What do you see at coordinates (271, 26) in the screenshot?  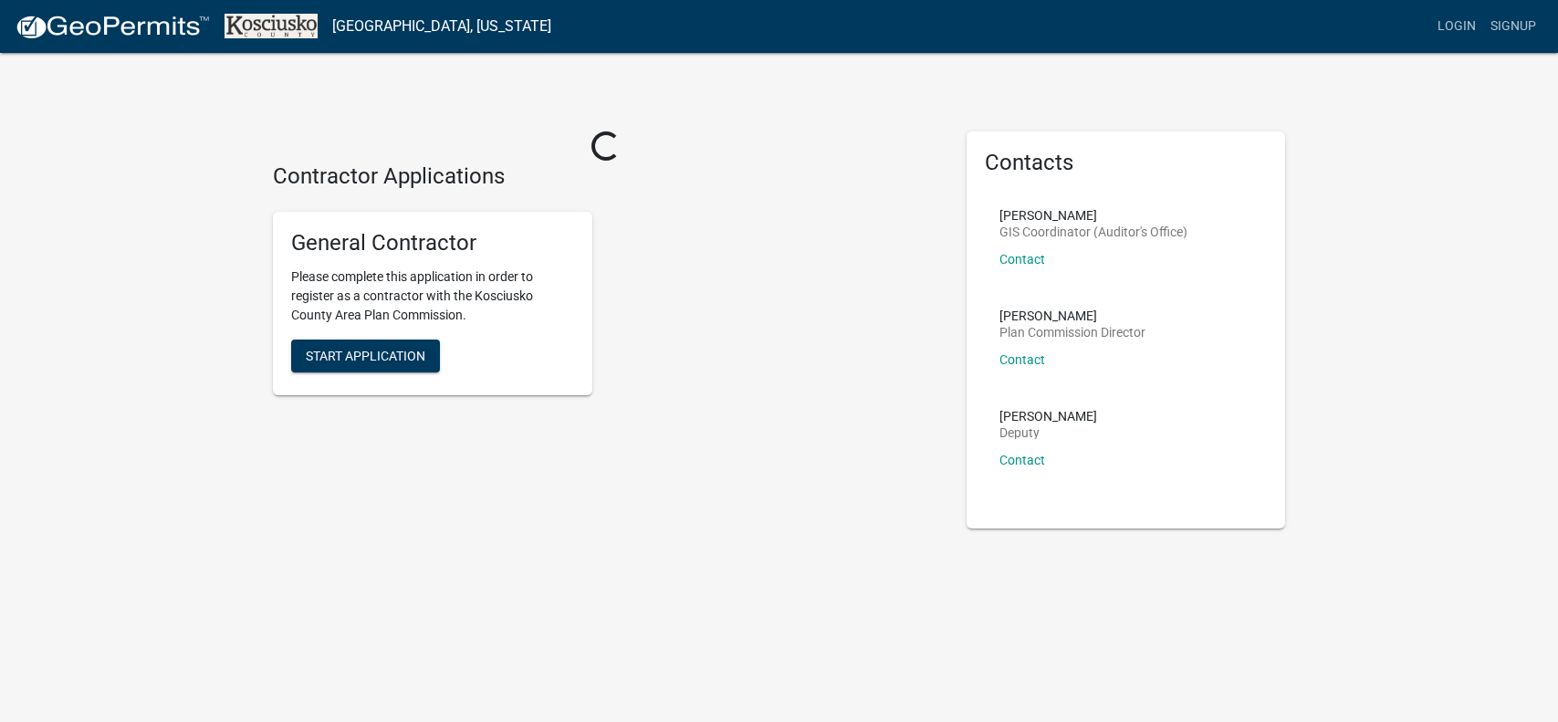 I see `img: Kosciusko County, Indiana` at bounding box center [271, 26].